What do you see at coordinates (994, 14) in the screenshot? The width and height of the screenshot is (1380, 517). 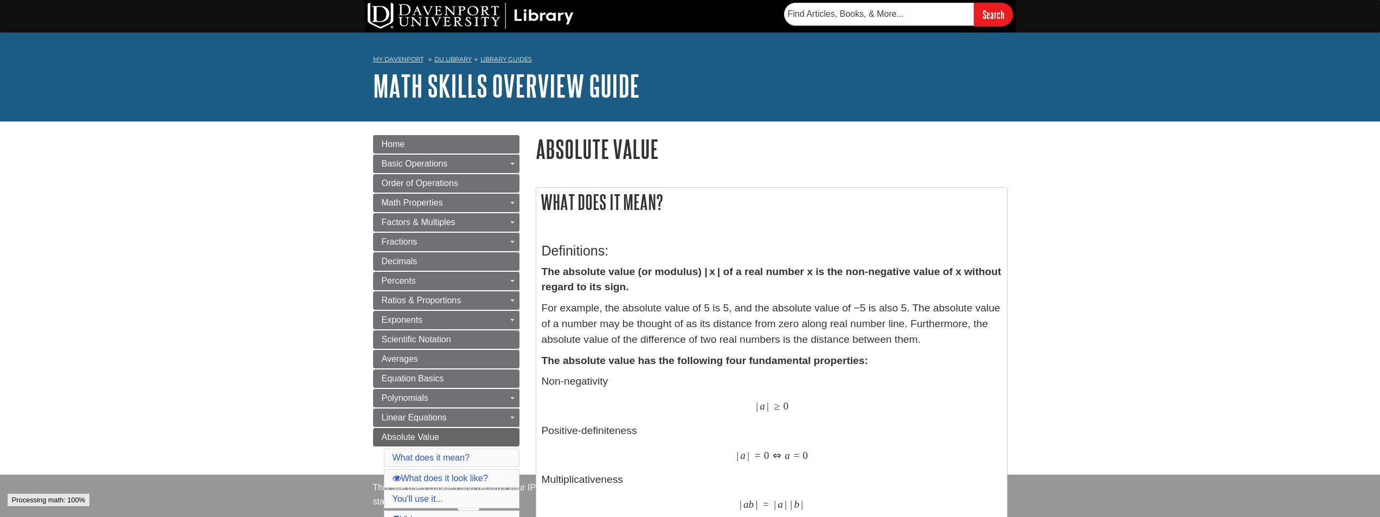 I see `input: Search` at bounding box center [994, 14].